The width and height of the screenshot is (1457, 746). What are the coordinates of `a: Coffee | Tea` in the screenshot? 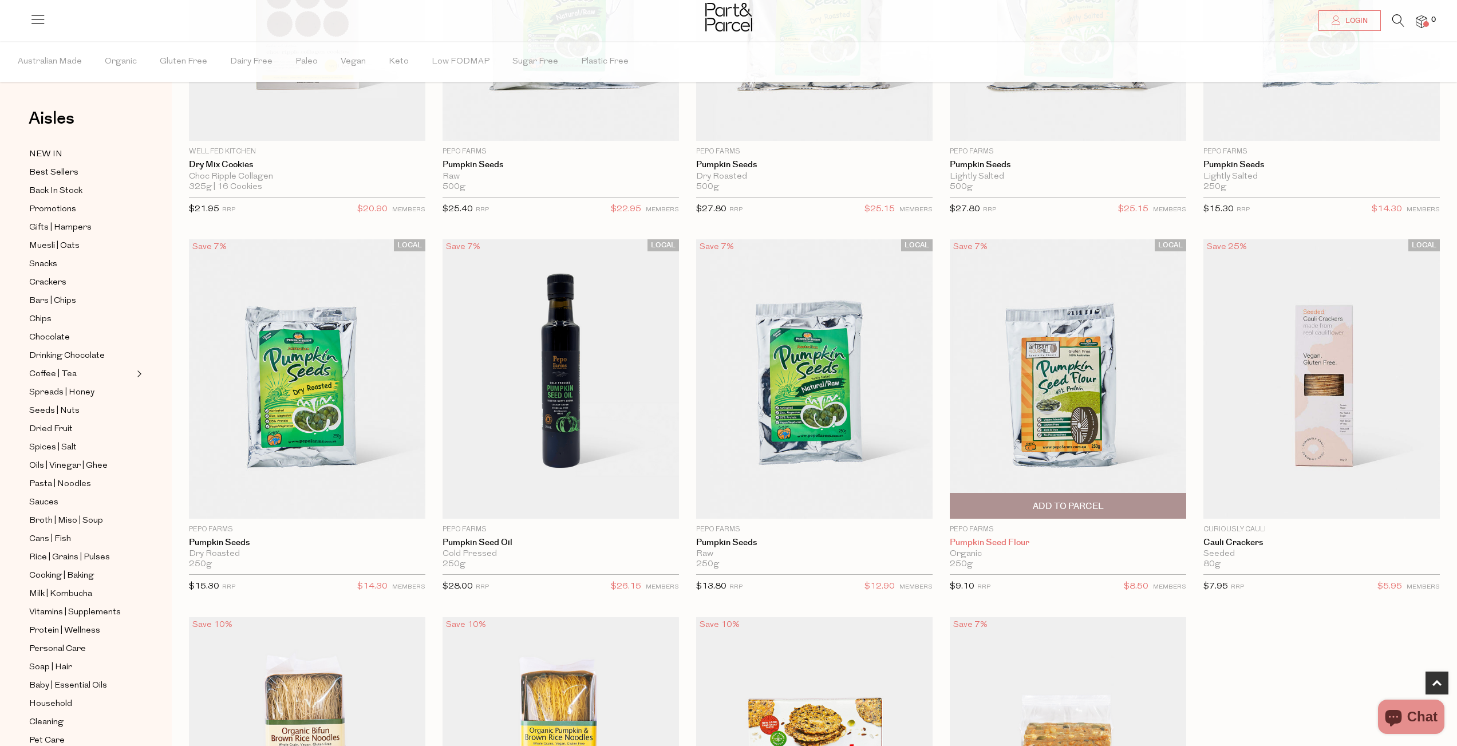 It's located at (81, 374).